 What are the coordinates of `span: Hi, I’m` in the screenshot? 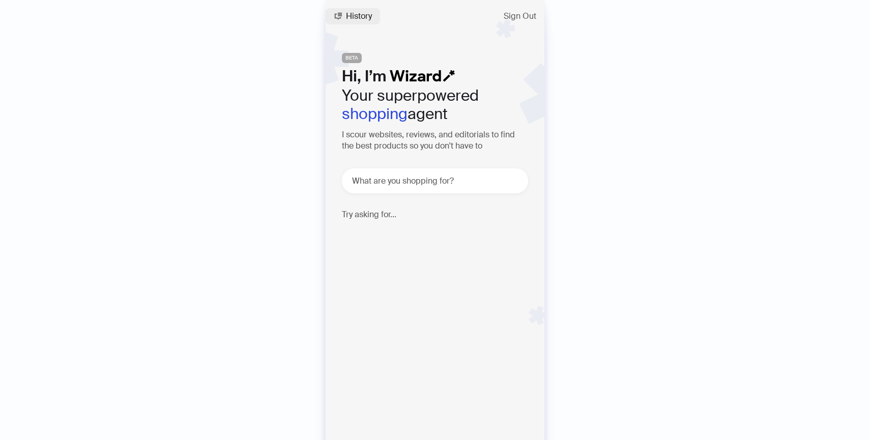 It's located at (364, 76).